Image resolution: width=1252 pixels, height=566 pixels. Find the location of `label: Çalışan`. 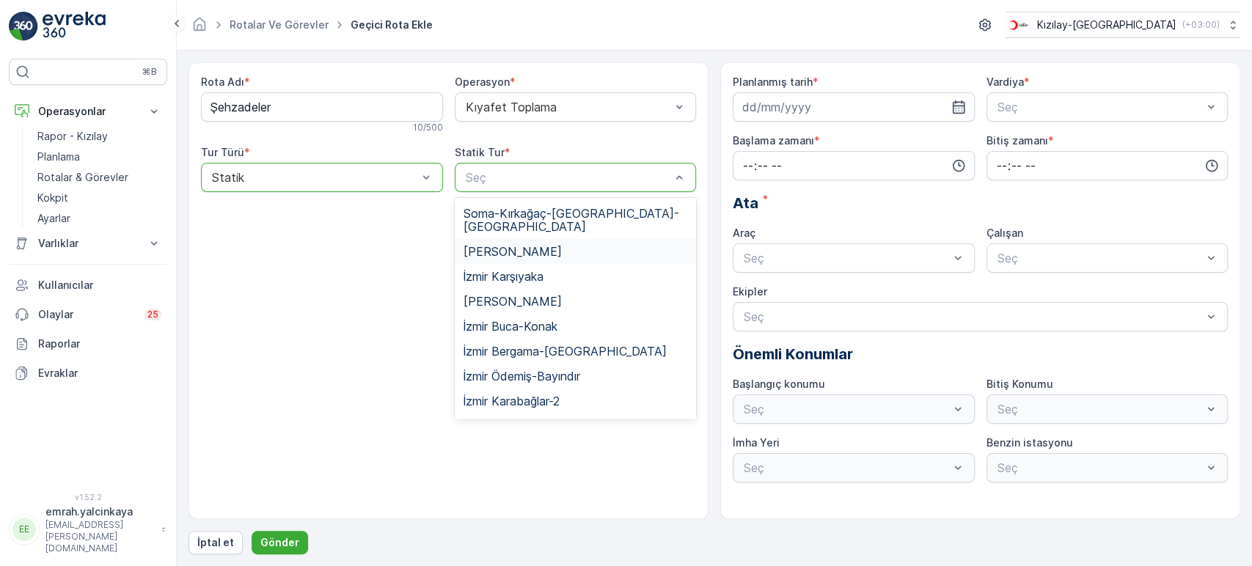

label: Çalışan is located at coordinates (1005, 232).